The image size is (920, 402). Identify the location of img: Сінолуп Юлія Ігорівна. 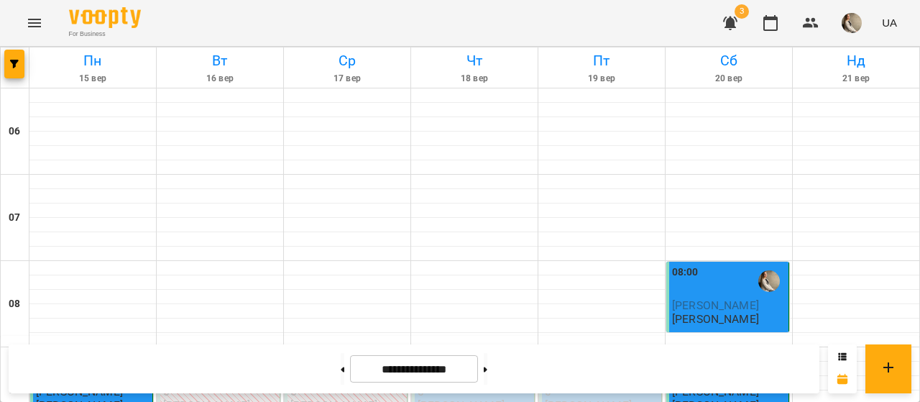
(769, 281).